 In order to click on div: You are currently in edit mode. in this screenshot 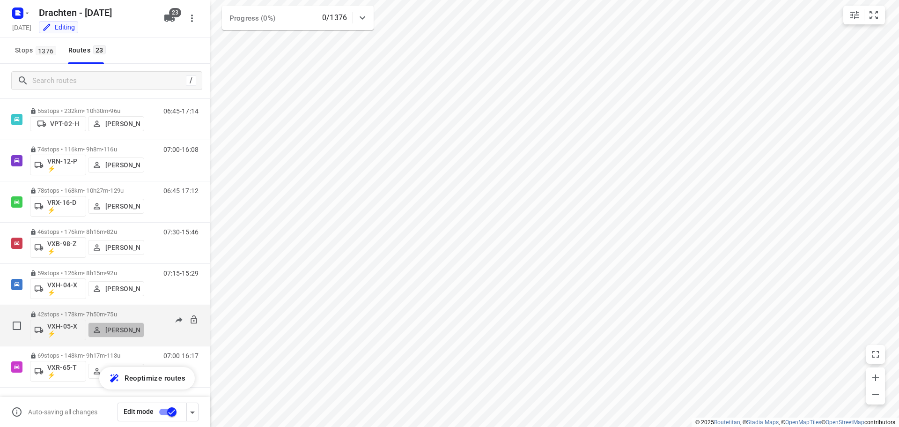, I will do `click(59, 27)`.